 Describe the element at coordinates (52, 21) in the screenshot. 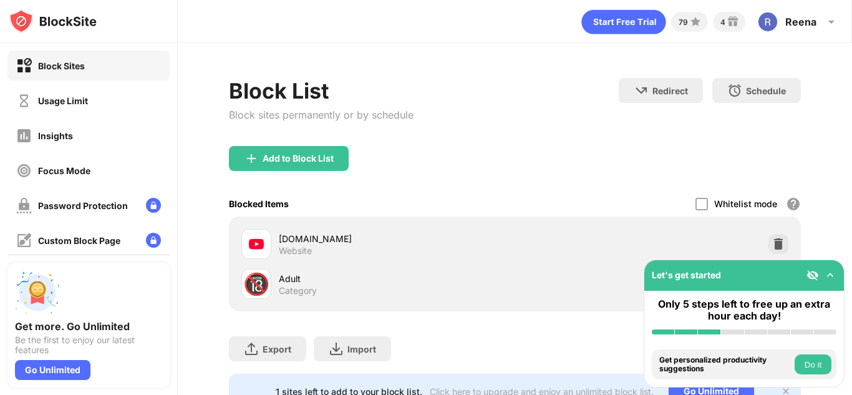

I see `img: logo-blocksite.svg` at that location.